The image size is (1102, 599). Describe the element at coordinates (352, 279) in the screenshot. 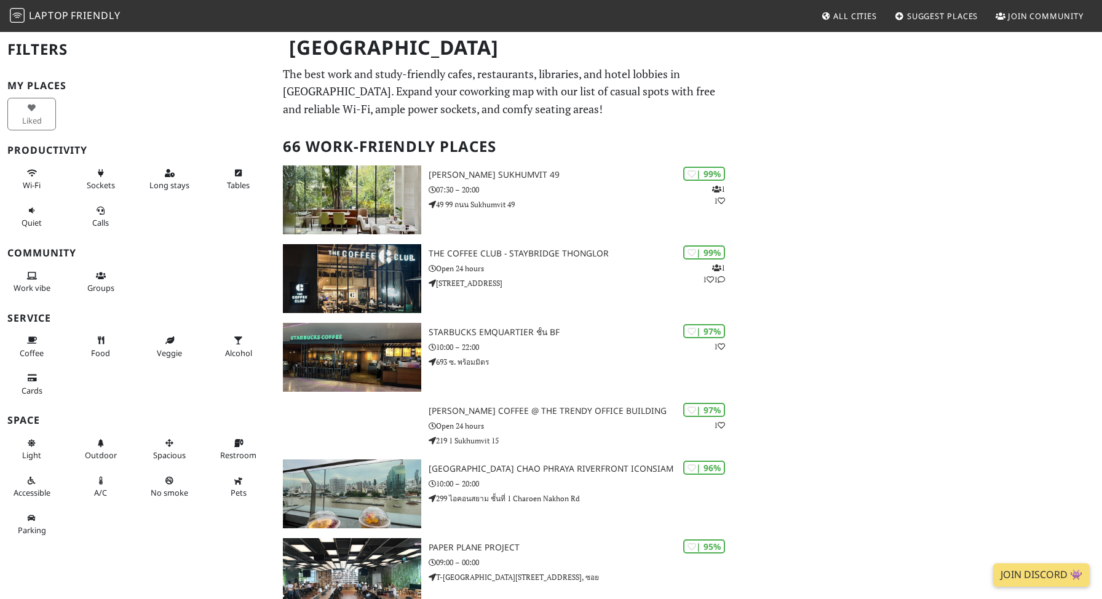

I see `img: THE COFFEE CLUB - Staybridge Thonglor` at that location.